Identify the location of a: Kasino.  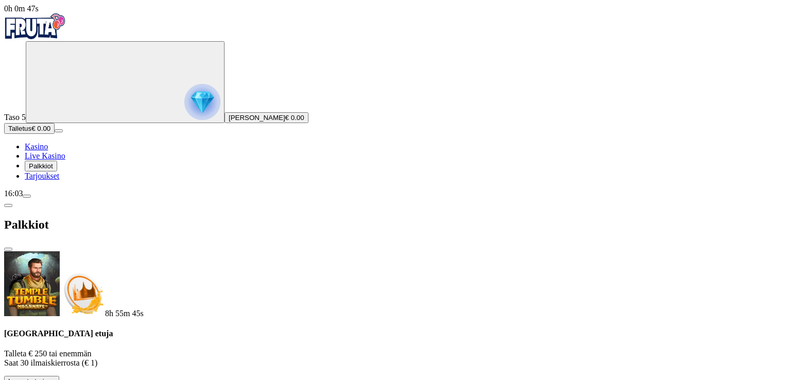
(36, 146).